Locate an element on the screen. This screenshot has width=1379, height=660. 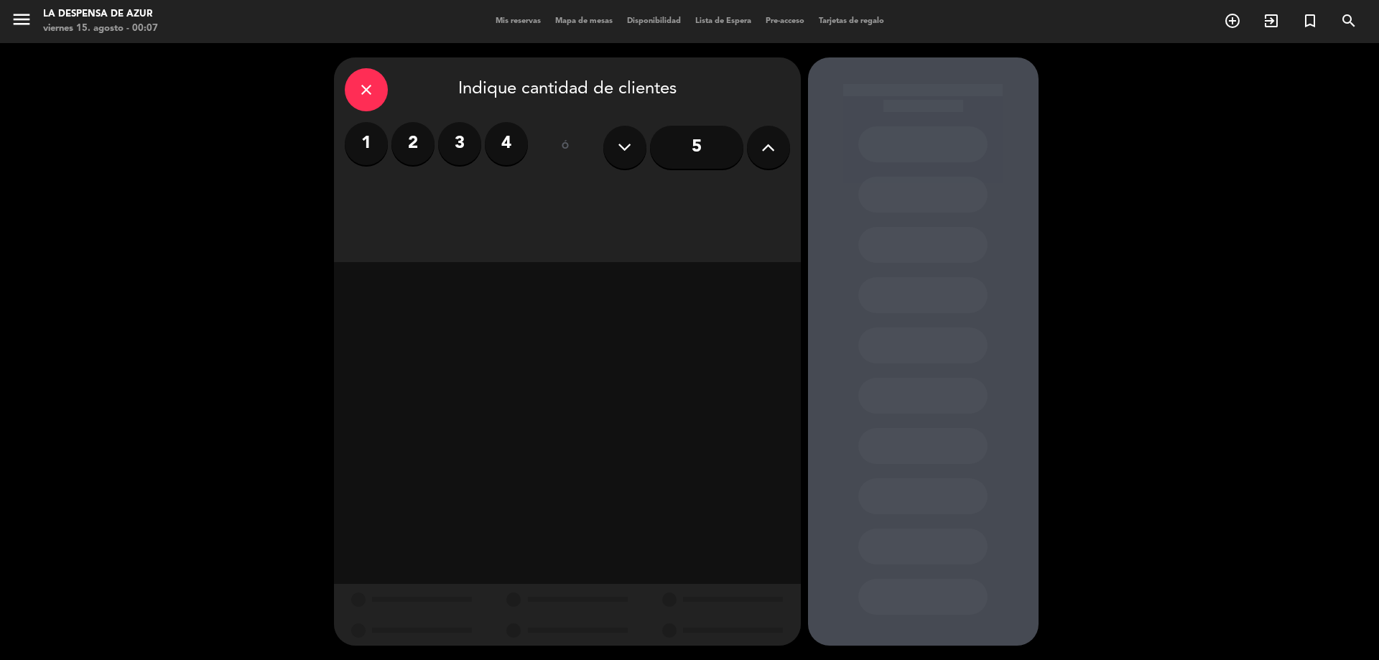
div: Indique cantidad de clientes is located at coordinates (567, 90).